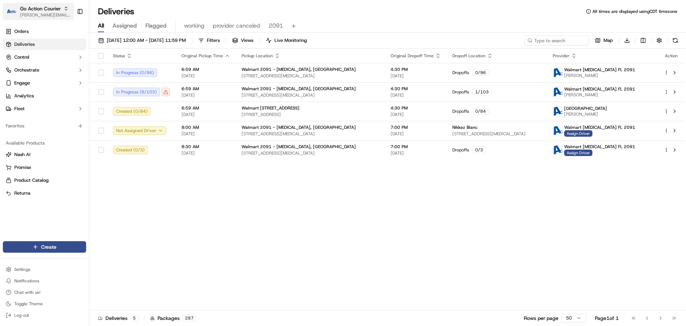 The width and height of the screenshot is (686, 326). I want to click on div: Packages, so click(173, 318).